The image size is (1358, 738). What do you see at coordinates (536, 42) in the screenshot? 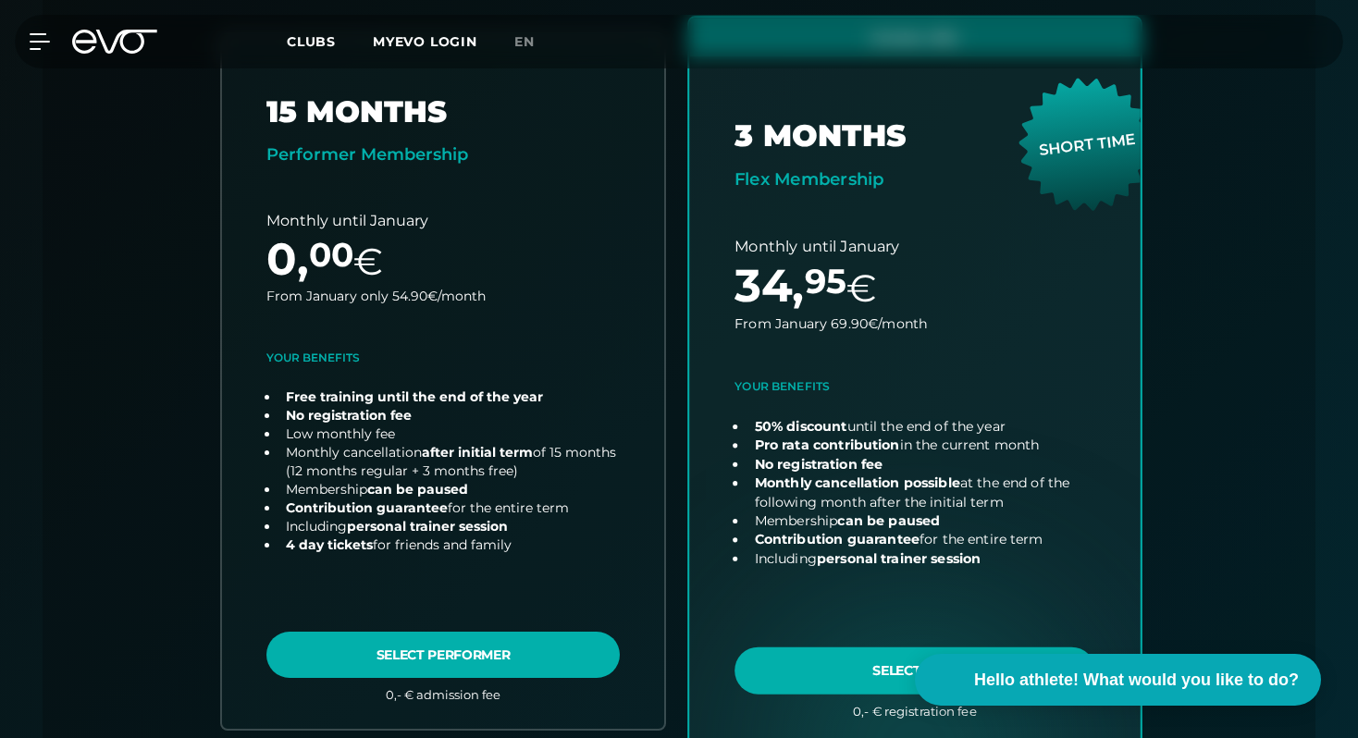
I see `a: en` at bounding box center [536, 42].